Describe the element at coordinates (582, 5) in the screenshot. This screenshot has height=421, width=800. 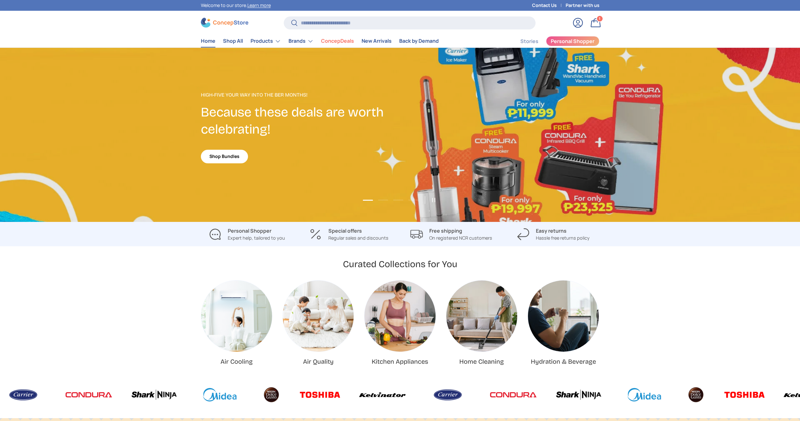
I see `a: Partner with us` at that location.